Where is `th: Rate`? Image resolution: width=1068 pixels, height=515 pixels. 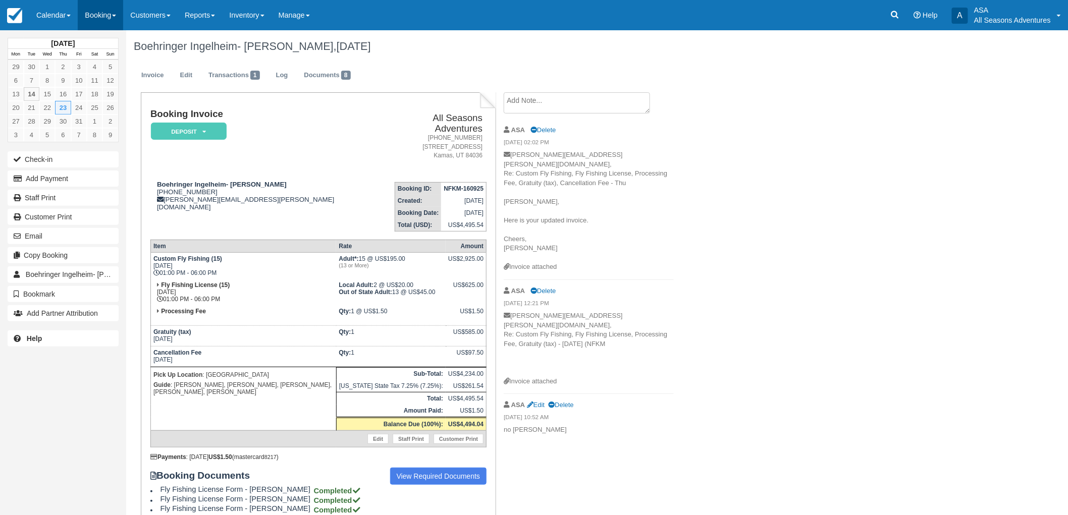
th: Rate is located at coordinates (391, 246).